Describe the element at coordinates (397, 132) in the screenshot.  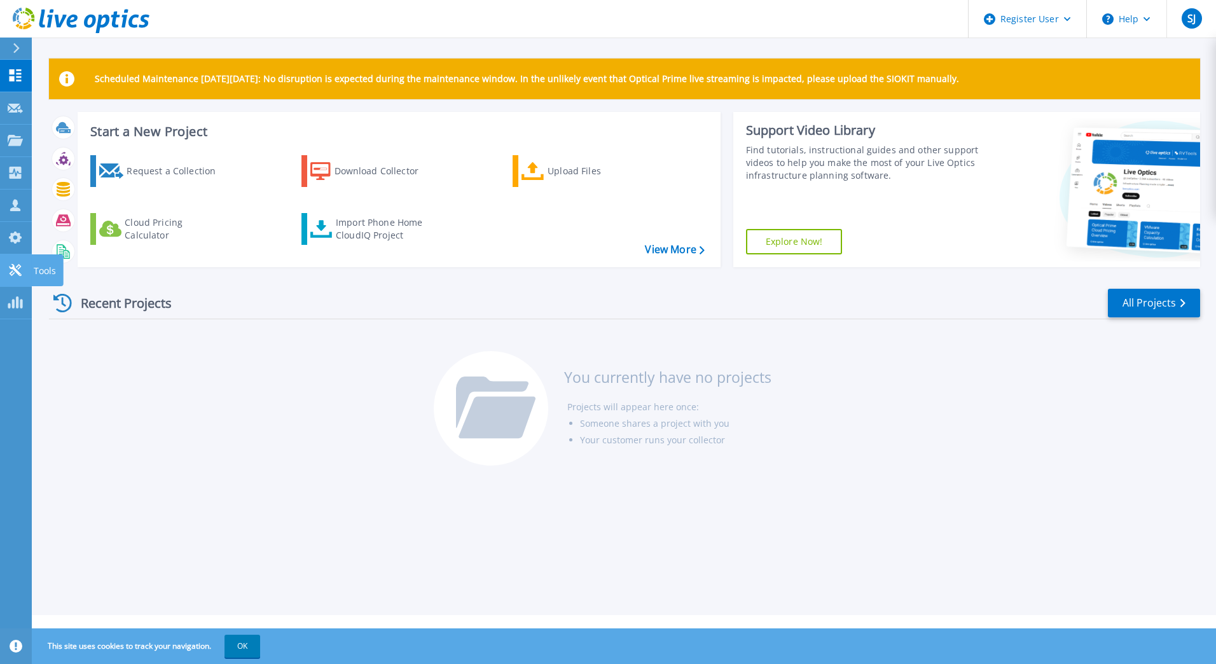
I see `h3: Start a New Project` at that location.